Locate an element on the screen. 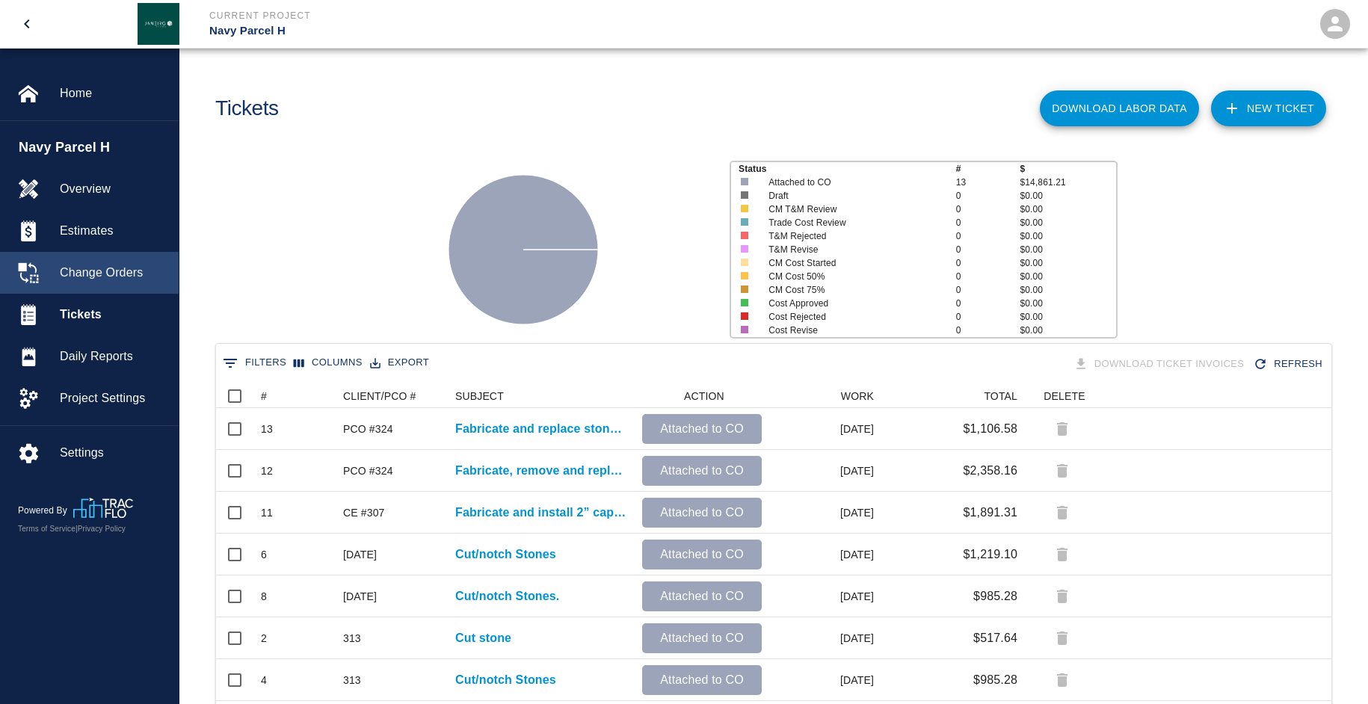  p: Powered By is located at coordinates (46, 511).